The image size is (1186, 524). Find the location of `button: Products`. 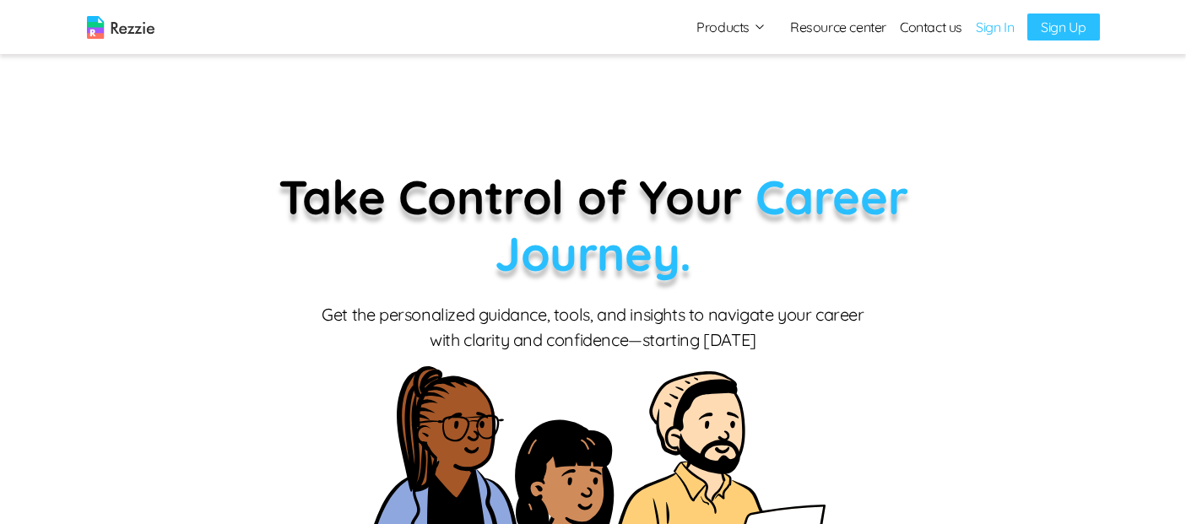

button: Products is located at coordinates (731, 27).